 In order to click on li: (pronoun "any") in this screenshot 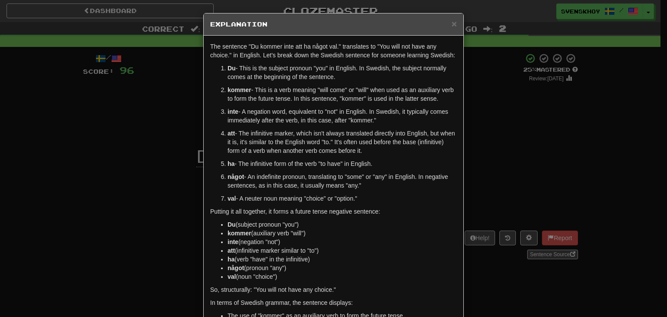, I will do `click(342, 268)`.